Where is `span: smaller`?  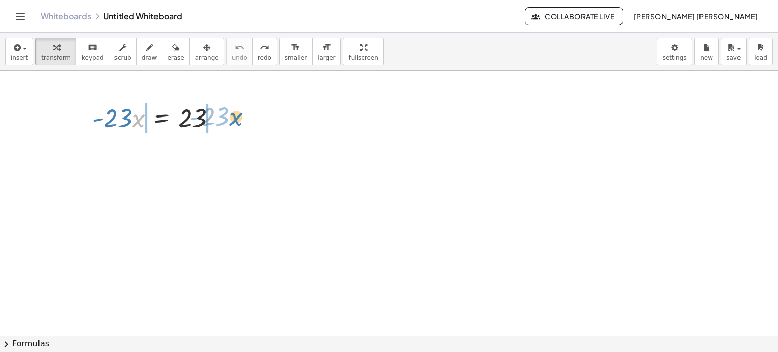
span: smaller is located at coordinates (296, 58).